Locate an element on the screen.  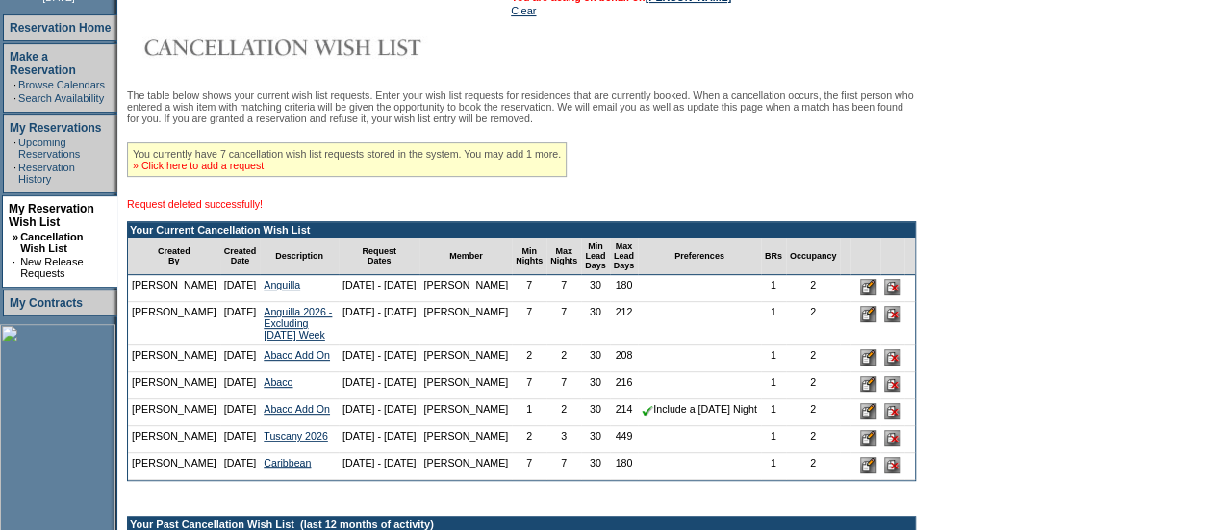
a: Browse Calendars is located at coordinates (62, 85).